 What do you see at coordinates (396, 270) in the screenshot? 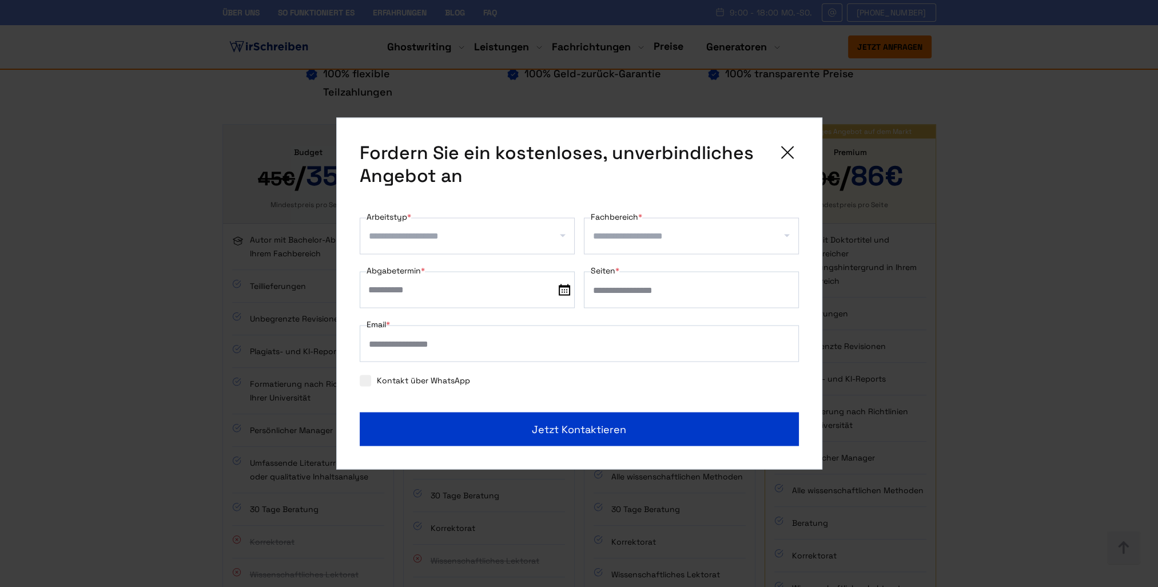
I see `label: Abgabetermin` at bounding box center [396, 270].